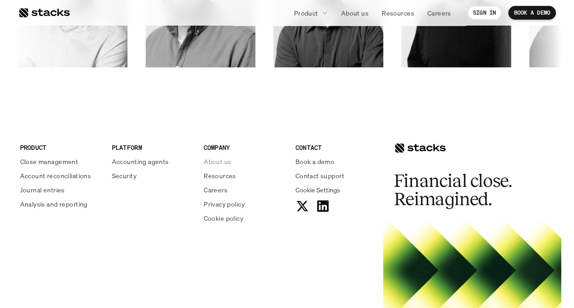 The height and width of the screenshot is (308, 574). What do you see at coordinates (56, 175) in the screenshot?
I see `p: Account reconciliations` at bounding box center [56, 175].